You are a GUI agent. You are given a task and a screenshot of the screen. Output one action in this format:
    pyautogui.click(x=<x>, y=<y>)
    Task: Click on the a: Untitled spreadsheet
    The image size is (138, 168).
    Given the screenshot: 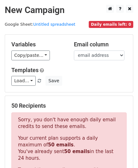 What is the action you would take?
    pyautogui.click(x=54, y=24)
    